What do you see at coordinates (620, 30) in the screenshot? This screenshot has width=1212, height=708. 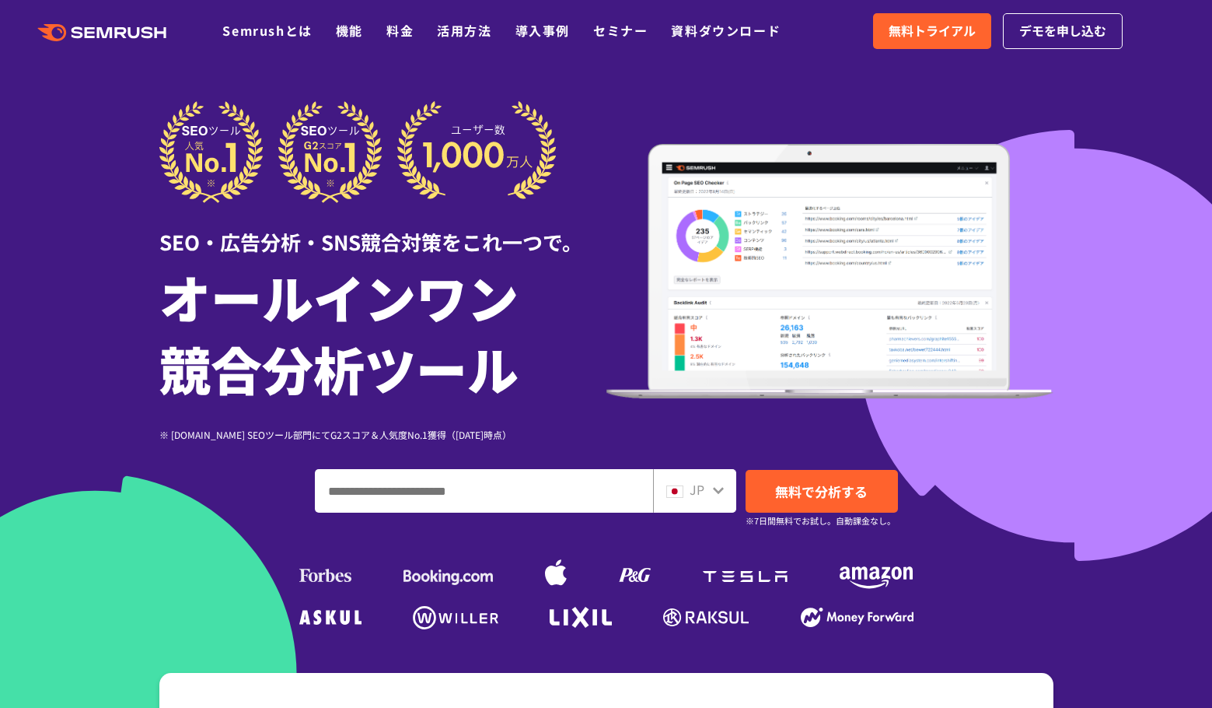 I see `a: セミナー` at bounding box center [620, 30].